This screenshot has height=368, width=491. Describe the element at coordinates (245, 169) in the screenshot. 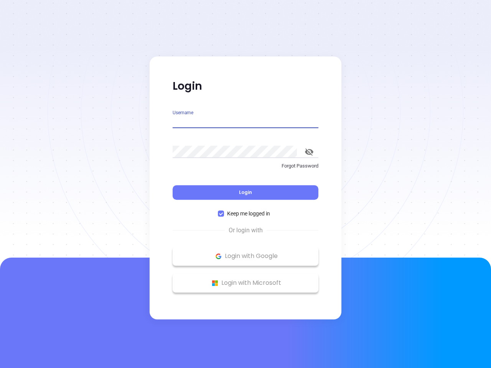

I see `a: Forgot Password` at that location.